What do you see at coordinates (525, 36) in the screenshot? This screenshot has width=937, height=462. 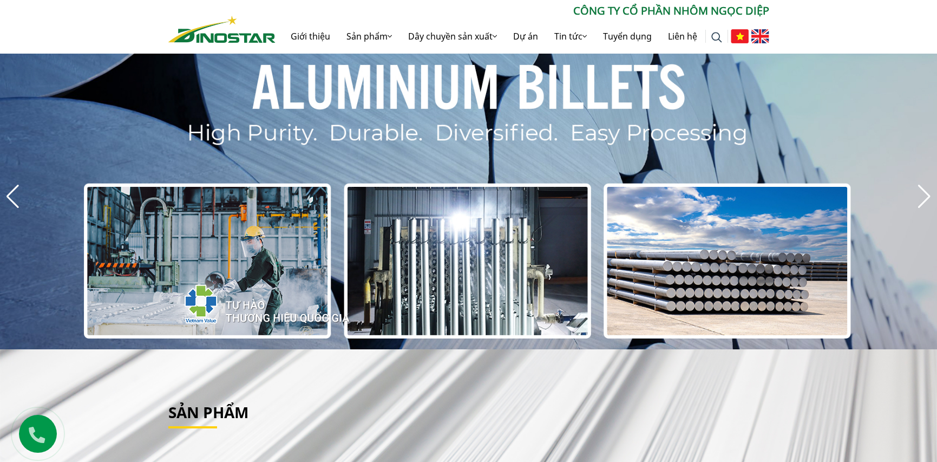 I see `a: Dự án` at bounding box center [525, 36].